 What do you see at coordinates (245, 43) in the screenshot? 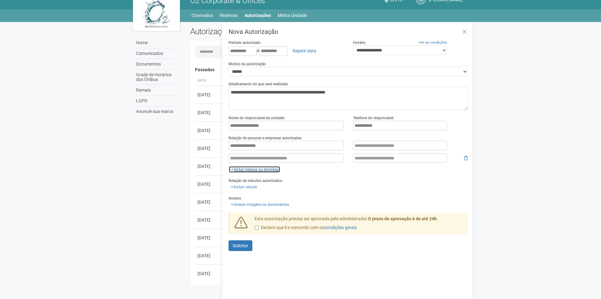
I see `label: Período autorizado` at bounding box center [245, 43].